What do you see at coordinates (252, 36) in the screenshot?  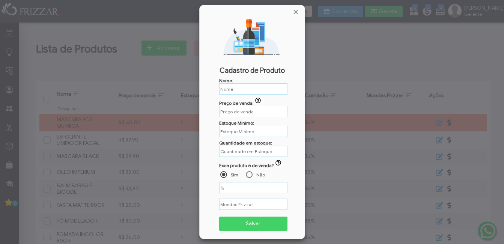 I see `img: Novo Produto` at bounding box center [252, 36].